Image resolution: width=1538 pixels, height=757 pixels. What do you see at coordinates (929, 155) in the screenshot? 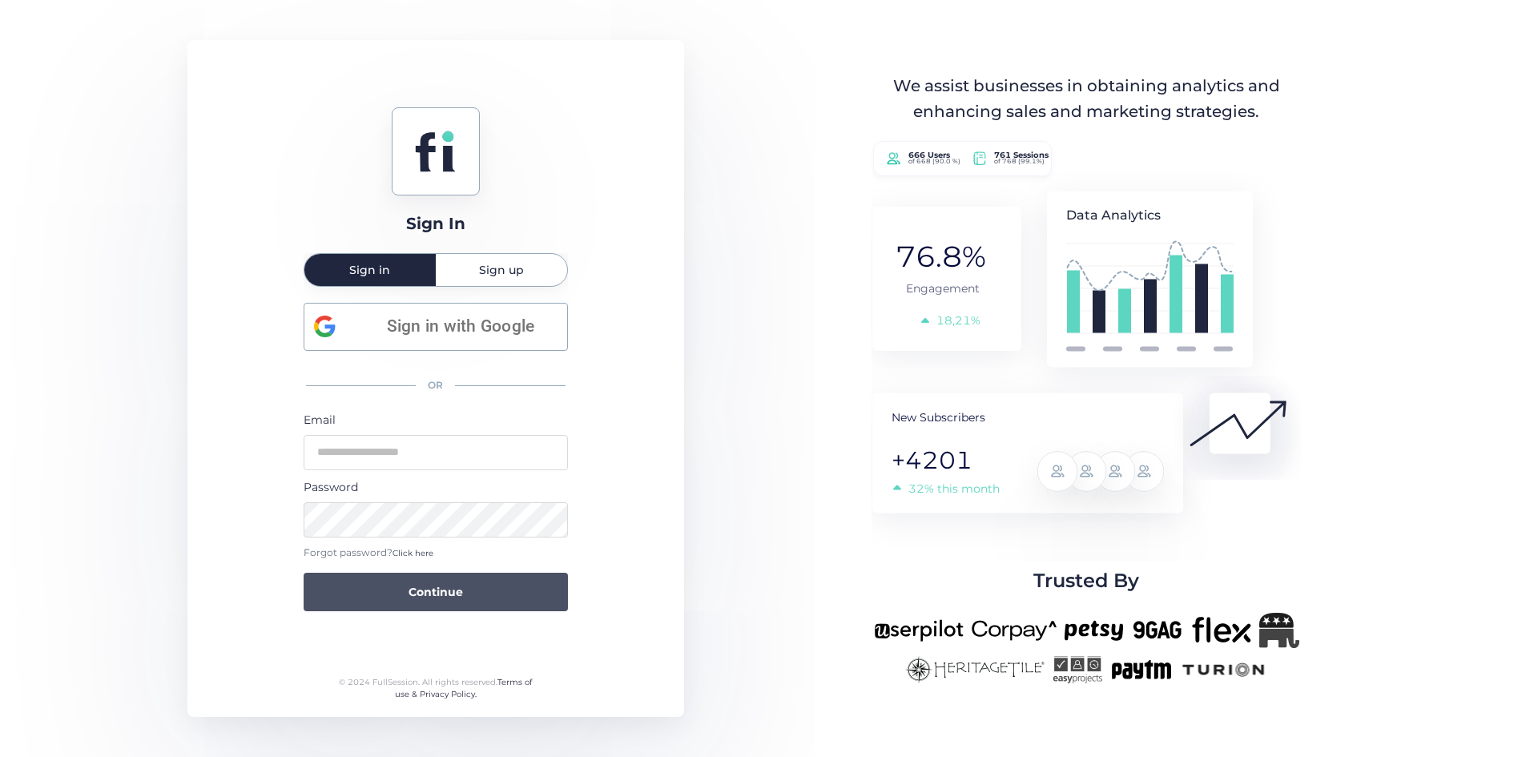
I see `tspan: 666 Users` at bounding box center [929, 155].